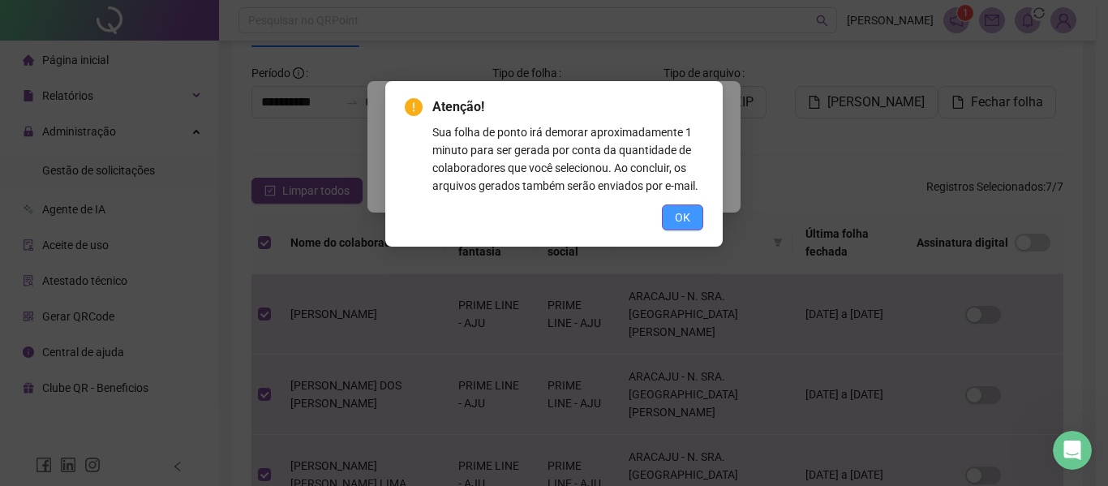 This screenshot has height=486, width=1108. What do you see at coordinates (682, 217) in the screenshot?
I see `span: OK` at bounding box center [682, 217].